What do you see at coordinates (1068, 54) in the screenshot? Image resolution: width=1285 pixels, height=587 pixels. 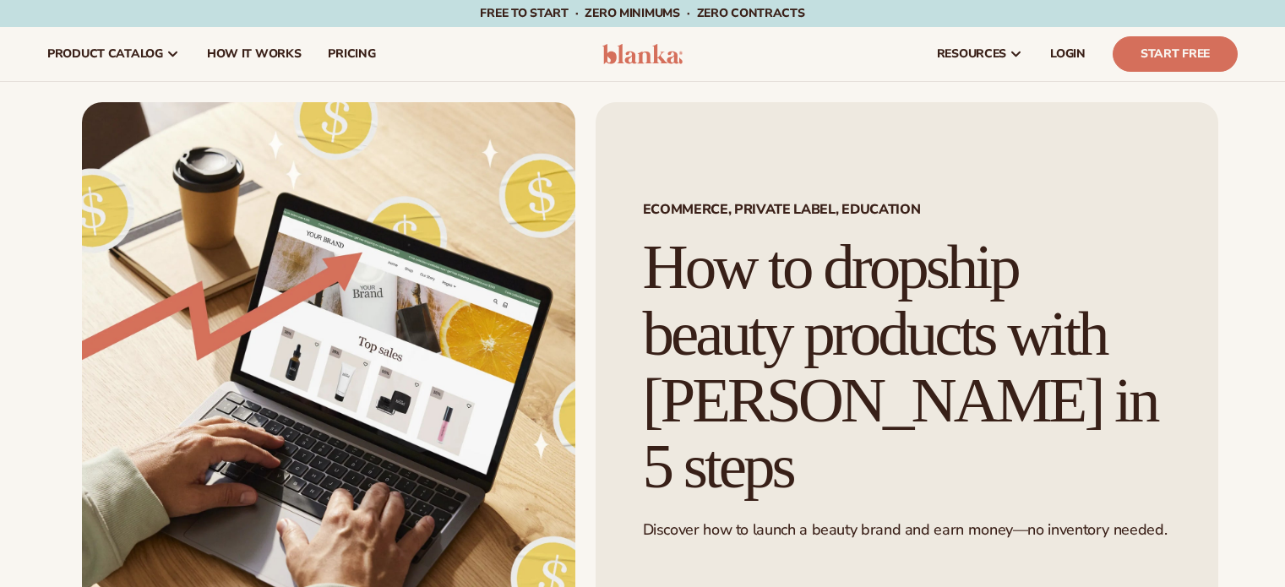 I see `span: LOGIN` at bounding box center [1068, 54].